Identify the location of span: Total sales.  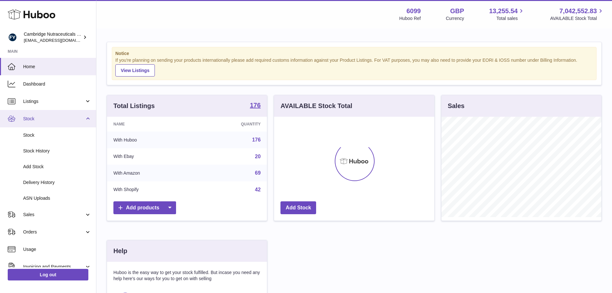
(511, 18).